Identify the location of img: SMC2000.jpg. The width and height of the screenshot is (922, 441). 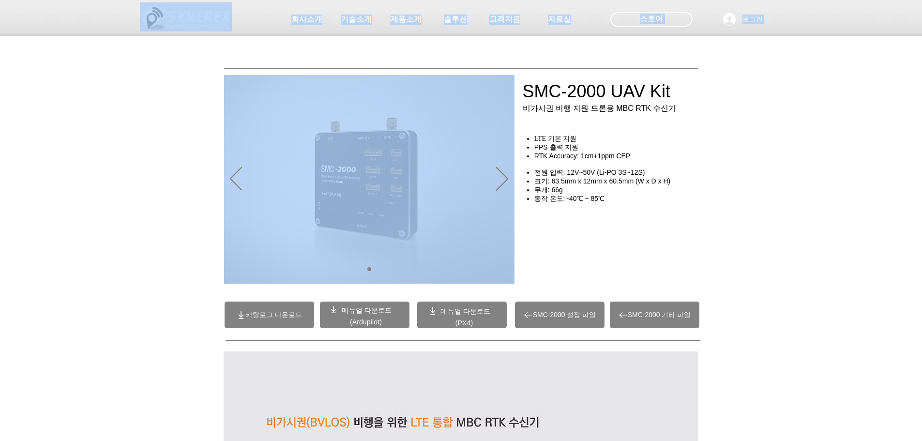
(369, 179).